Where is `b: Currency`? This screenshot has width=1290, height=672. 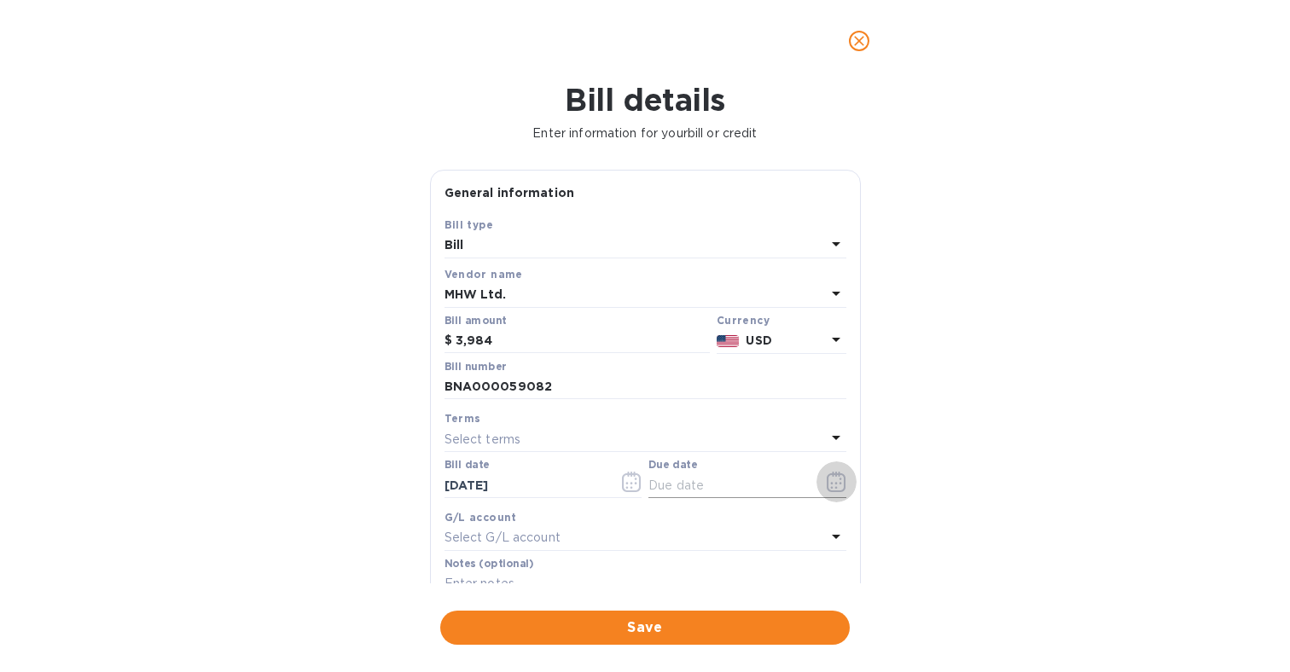 b: Currency is located at coordinates (743, 320).